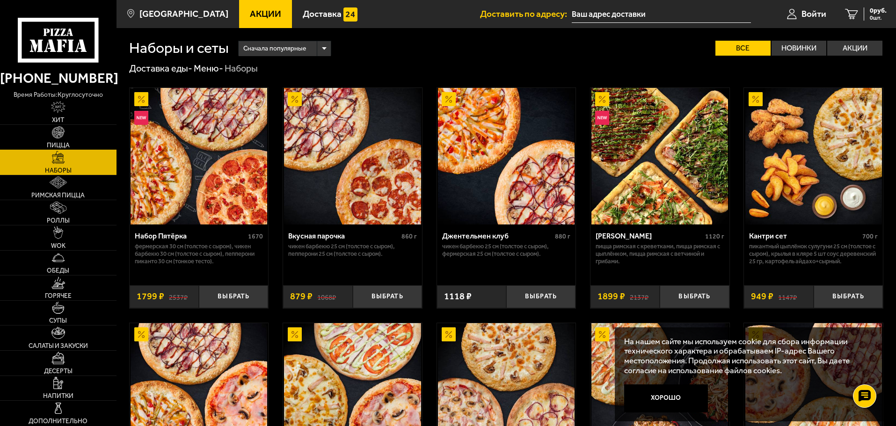 This screenshot has width=896, height=426. What do you see at coordinates (497, 236) in the screenshot?
I see `div: Джентельмен клуб` at bounding box center [497, 236].